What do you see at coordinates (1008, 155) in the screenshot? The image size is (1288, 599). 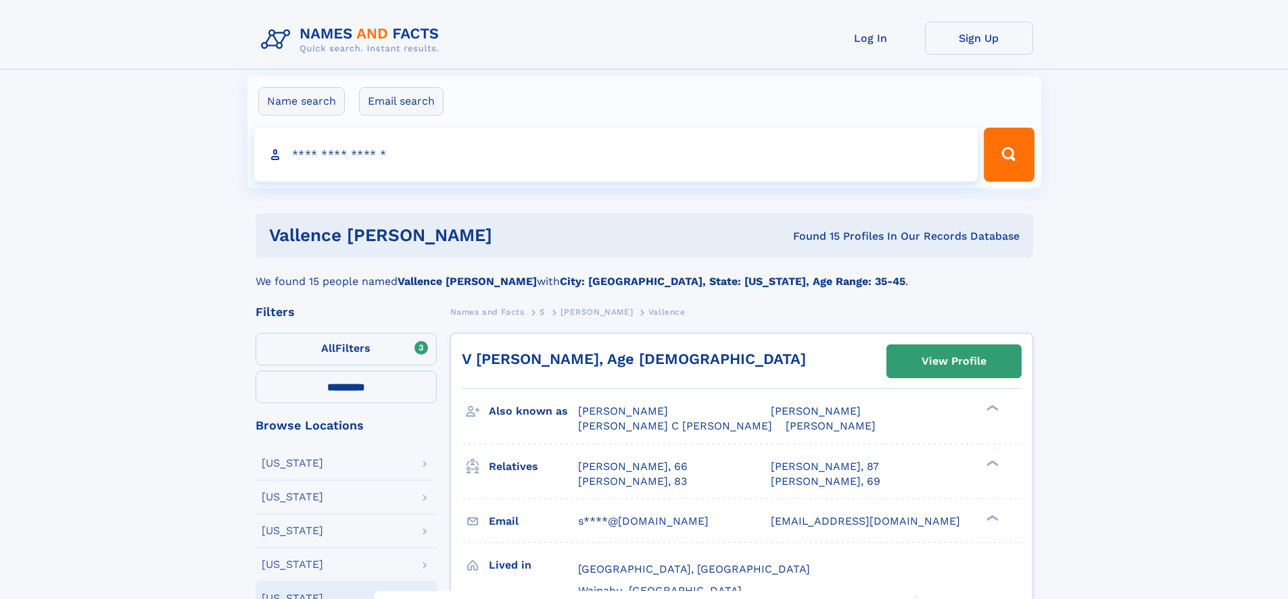 I see `button: Search Button` at bounding box center [1008, 155].